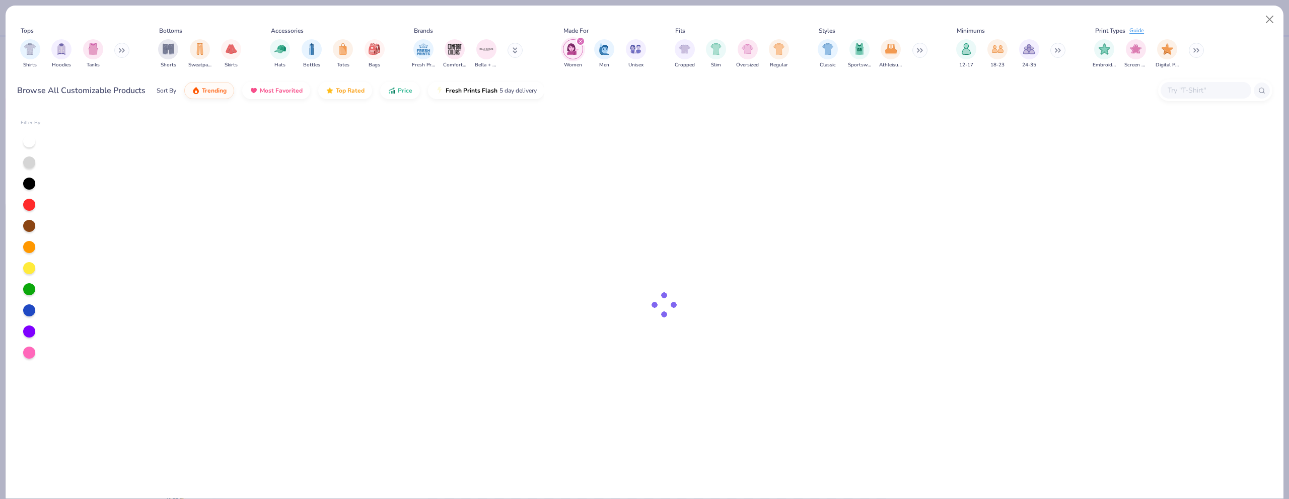 This screenshot has height=499, width=1289. I want to click on span: Shorts, so click(168, 65).